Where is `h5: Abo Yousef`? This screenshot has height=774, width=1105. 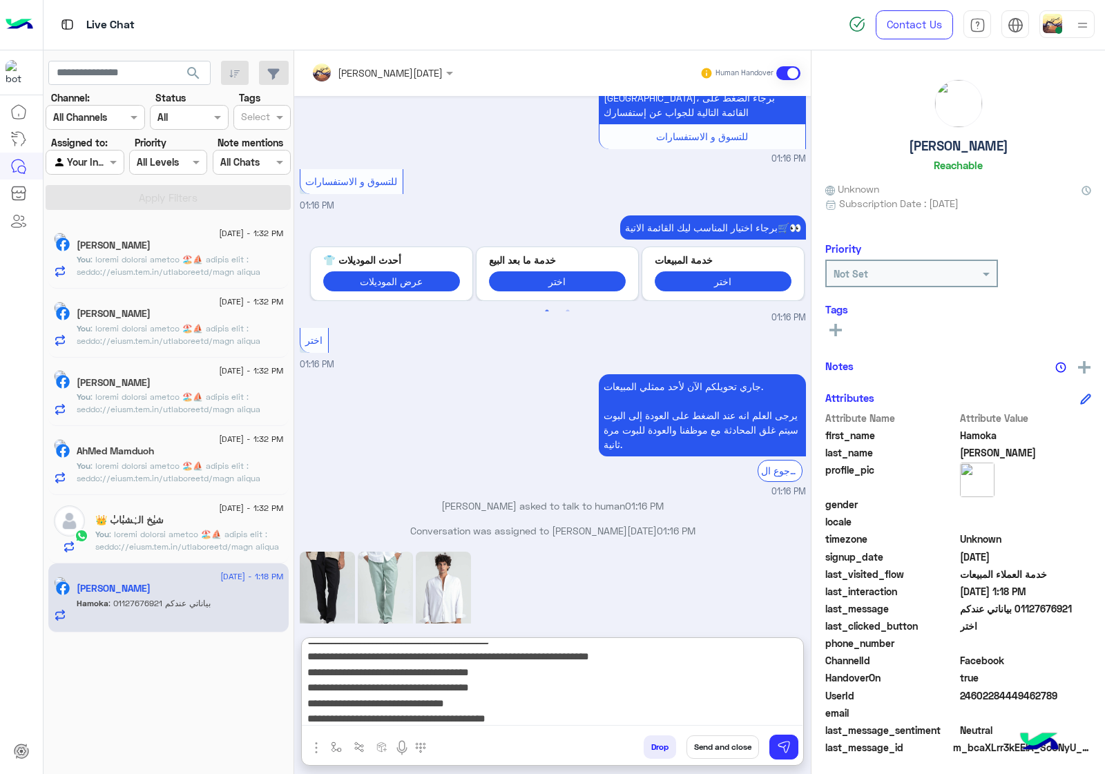
h5: Abo Yousef is located at coordinates (113, 314).